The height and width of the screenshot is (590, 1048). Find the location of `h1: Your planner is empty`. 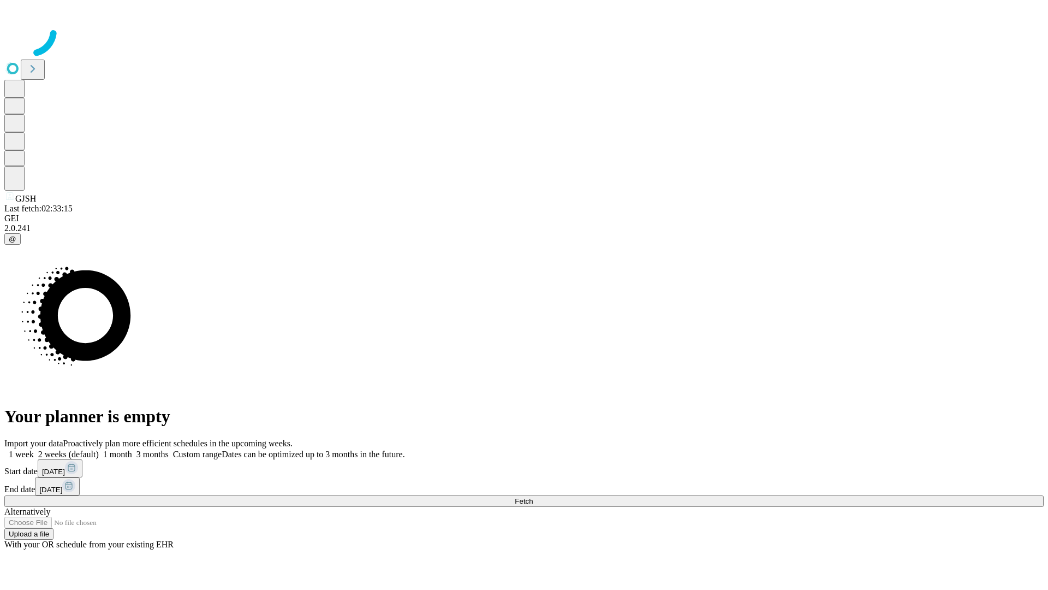

h1: Your planner is empty is located at coordinates (524, 416).